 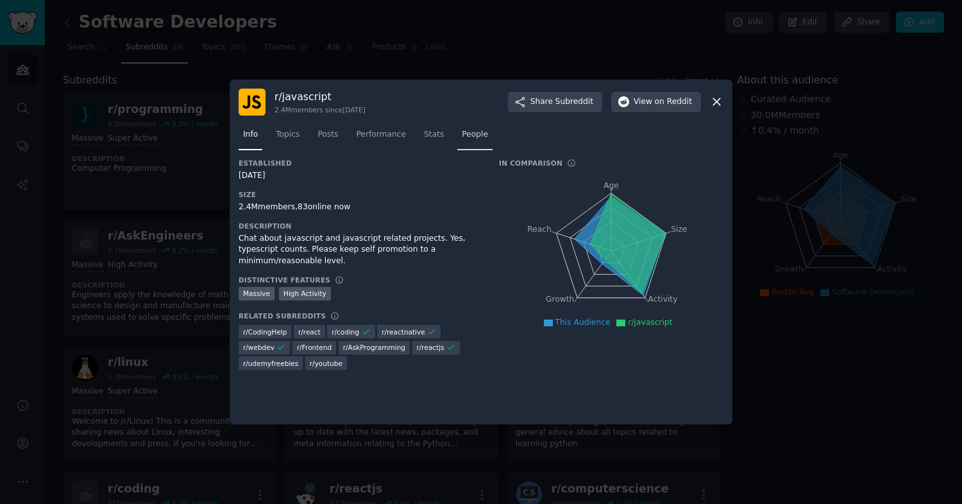 What do you see at coordinates (475, 137) in the screenshot?
I see `a: People` at bounding box center [475, 137].